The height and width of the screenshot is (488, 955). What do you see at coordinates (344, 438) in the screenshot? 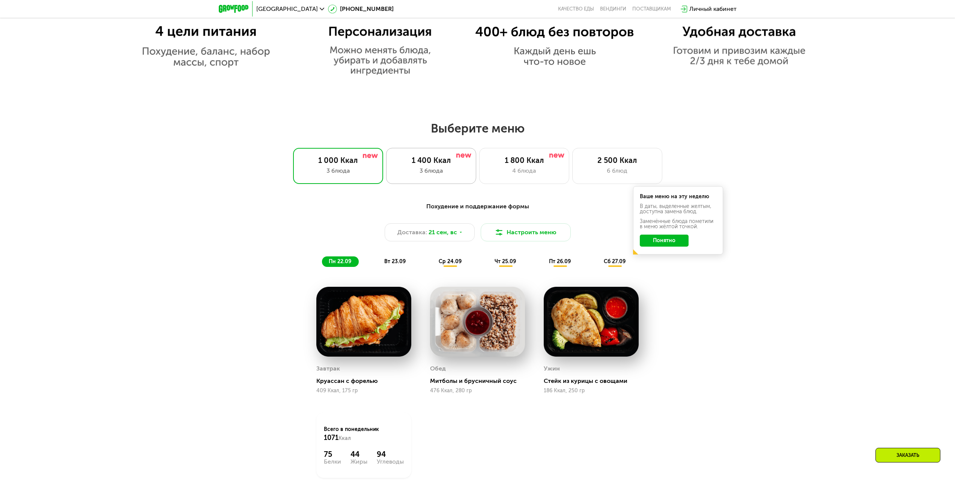
I see `span: Ккал` at bounding box center [344, 438].